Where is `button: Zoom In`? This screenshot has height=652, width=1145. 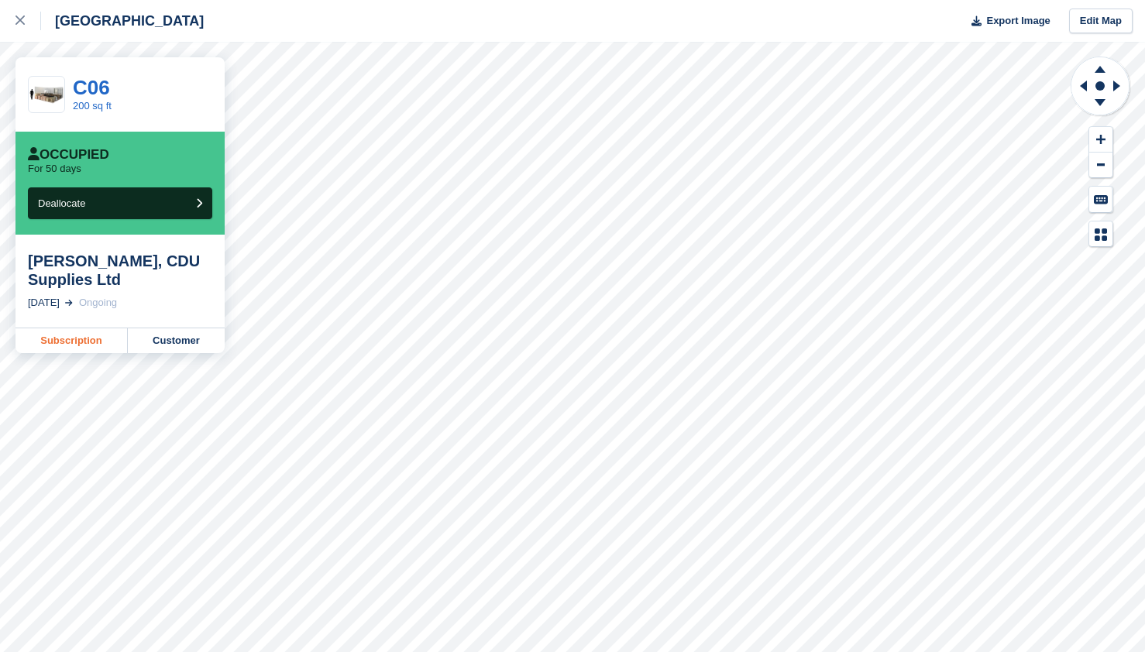 button: Zoom In is located at coordinates (1101, 139).